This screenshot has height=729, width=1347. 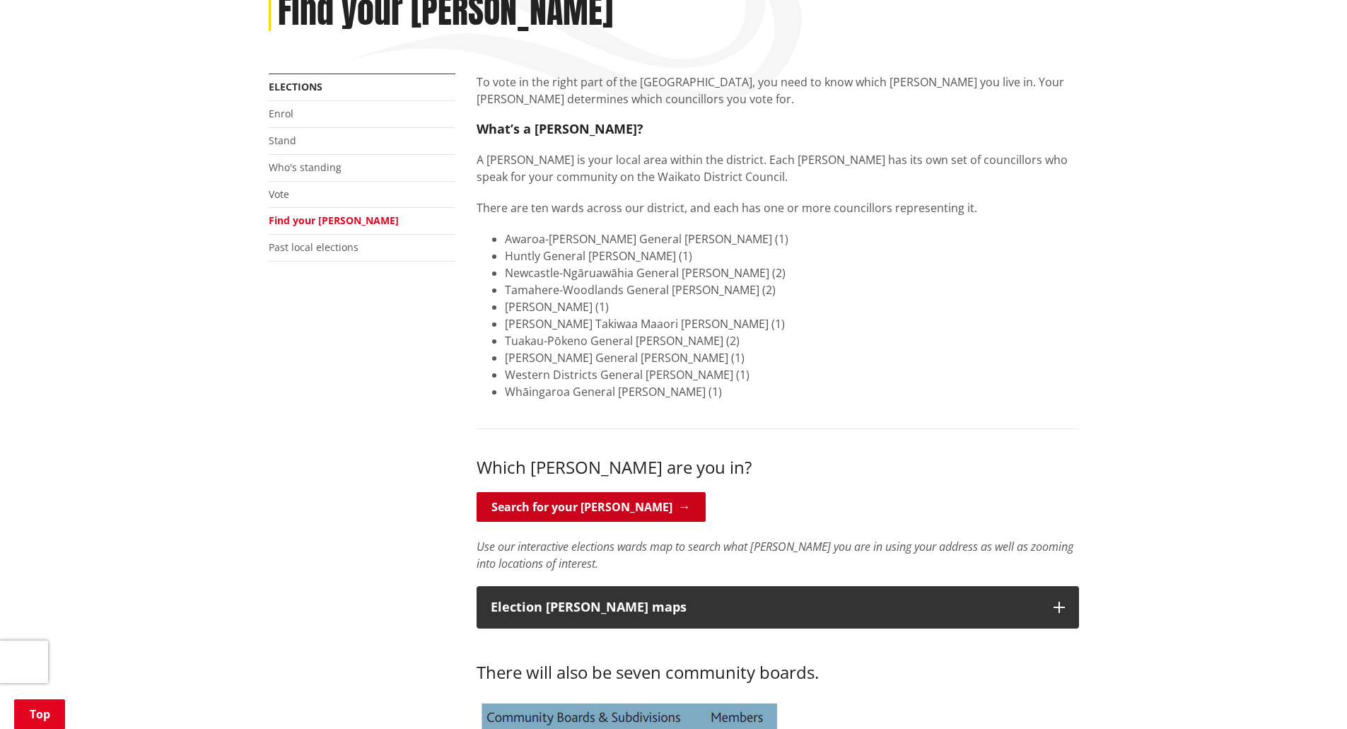 What do you see at coordinates (279, 194) in the screenshot?
I see `a: Vote` at bounding box center [279, 194].